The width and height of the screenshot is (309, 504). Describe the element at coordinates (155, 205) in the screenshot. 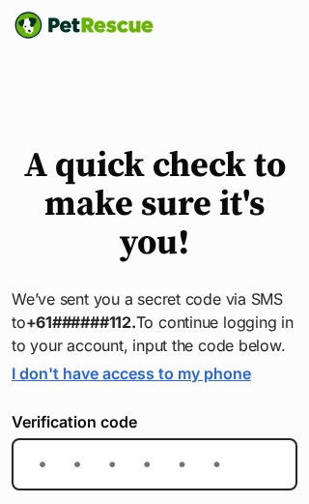

I see `h1: A quick check to make sure it's you!` at that location.